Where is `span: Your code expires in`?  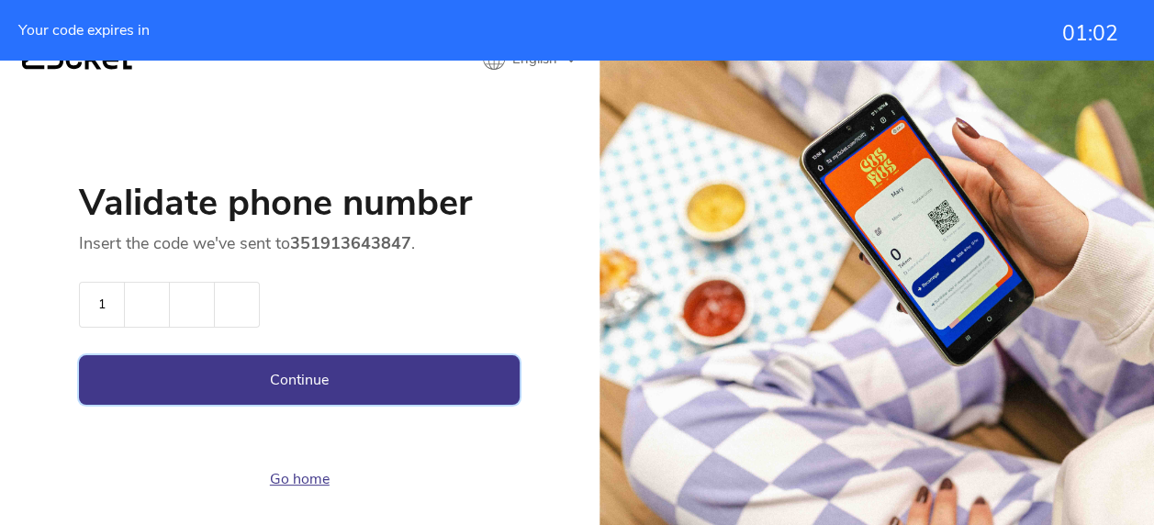
span: Your code expires in is located at coordinates (84, 30).